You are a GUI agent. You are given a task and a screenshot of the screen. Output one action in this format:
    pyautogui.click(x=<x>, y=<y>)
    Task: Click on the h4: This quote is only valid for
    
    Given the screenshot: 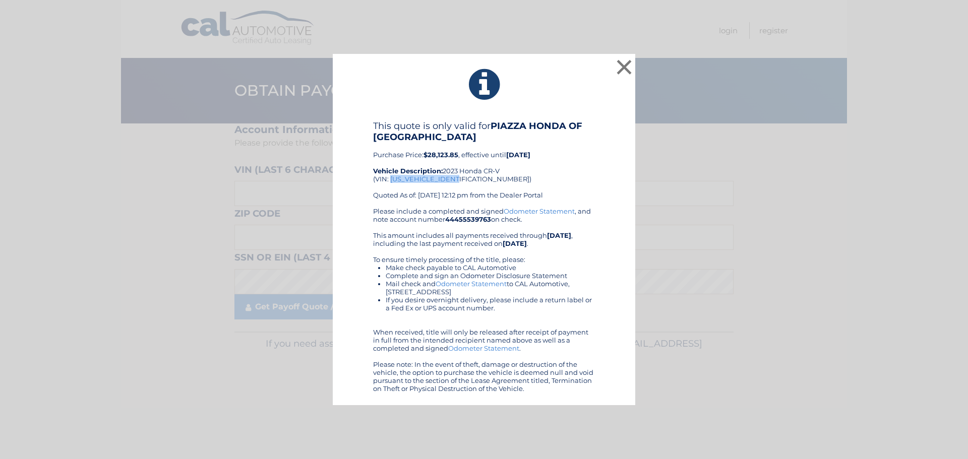 What is the action you would take?
    pyautogui.click(x=484, y=132)
    